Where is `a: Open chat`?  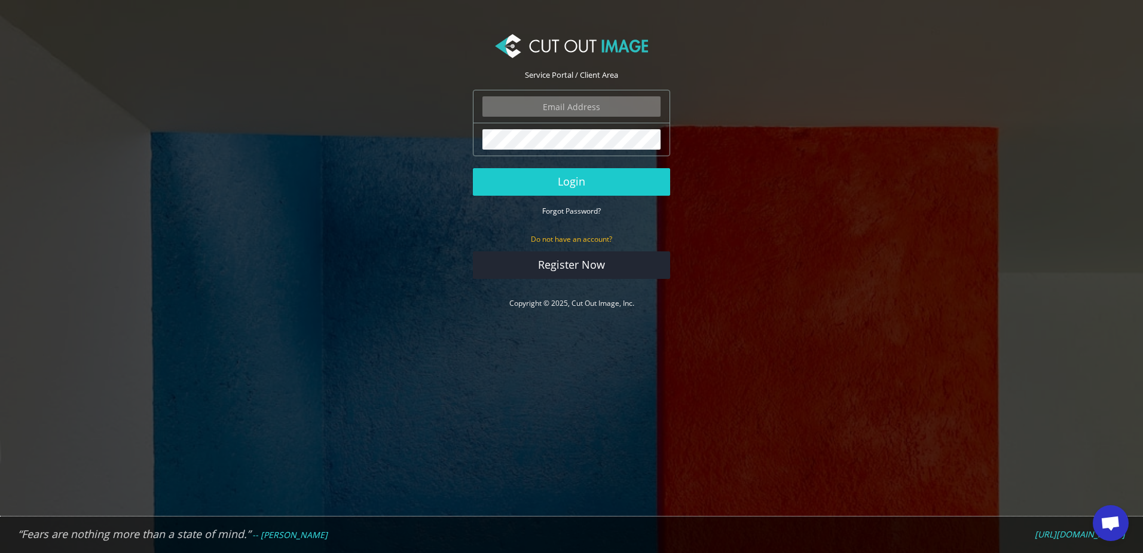 a: Open chat is located at coordinates (1111, 523).